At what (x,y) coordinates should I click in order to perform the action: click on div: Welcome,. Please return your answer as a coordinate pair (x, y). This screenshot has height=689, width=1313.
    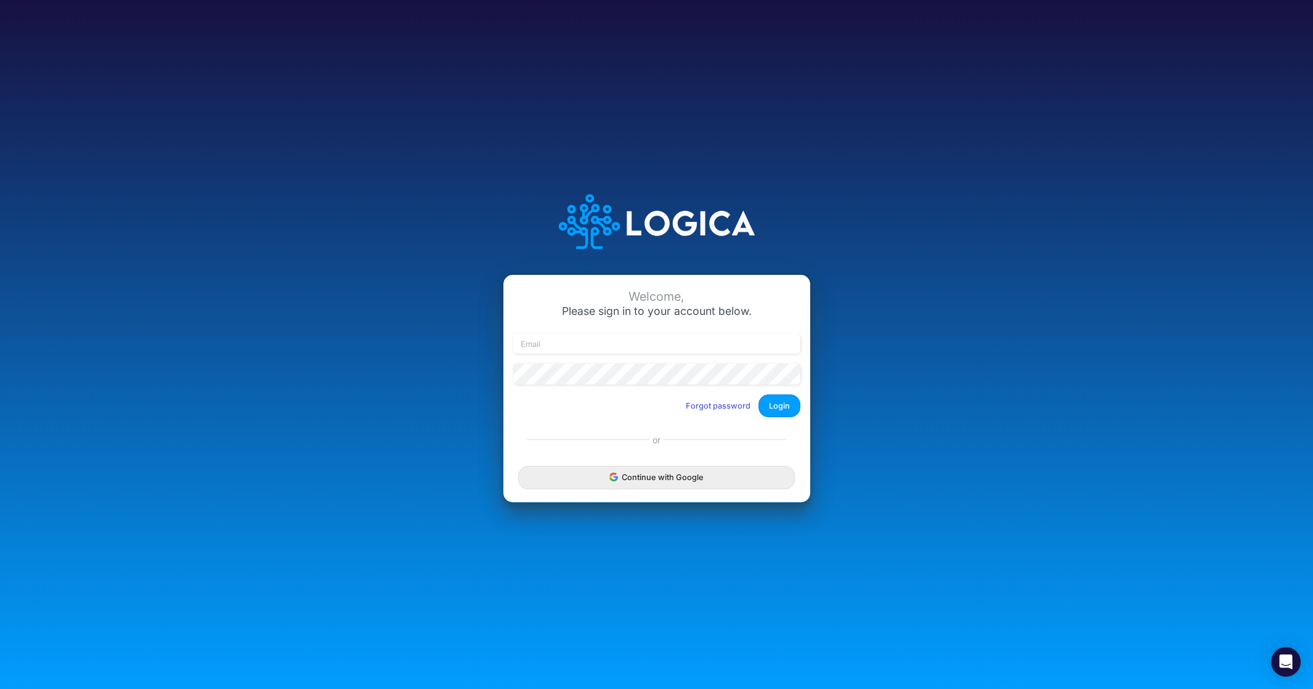
    Looking at the image, I should click on (657, 296).